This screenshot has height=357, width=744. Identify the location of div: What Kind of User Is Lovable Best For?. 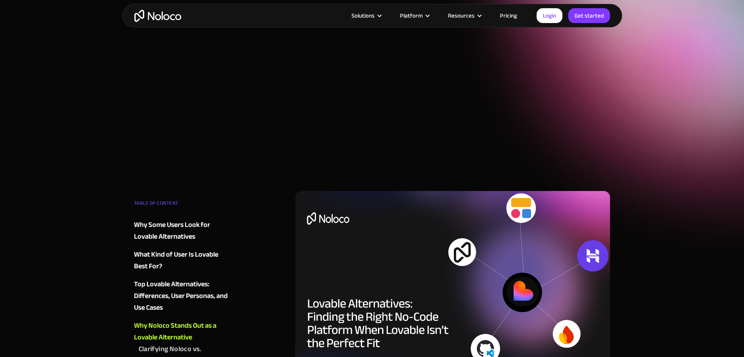
(181, 260).